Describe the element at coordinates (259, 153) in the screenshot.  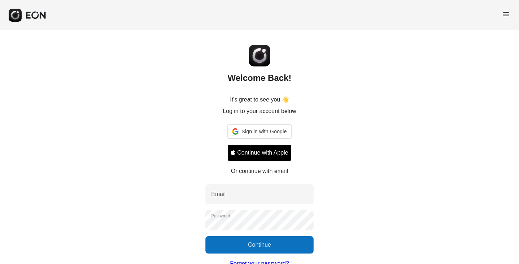
I see `button: Signin with apple ID` at that location.